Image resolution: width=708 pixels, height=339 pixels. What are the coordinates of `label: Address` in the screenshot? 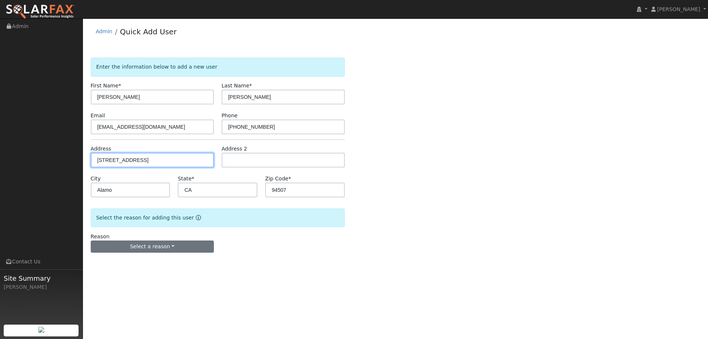 It's located at (101, 149).